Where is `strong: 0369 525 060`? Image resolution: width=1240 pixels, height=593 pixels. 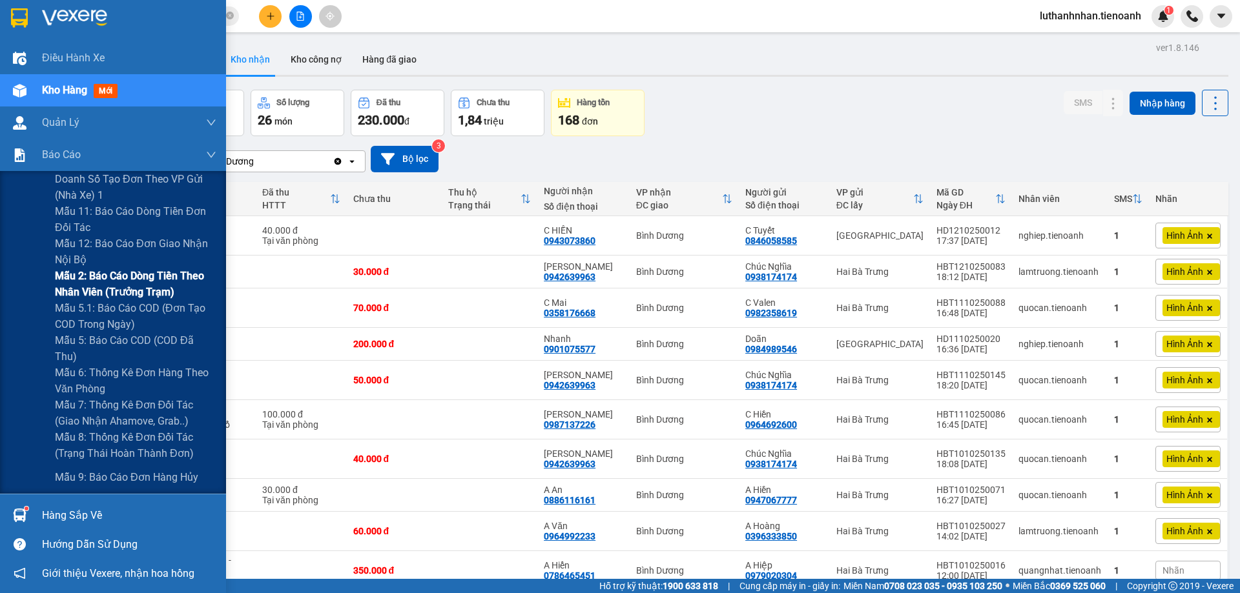
strong: 0369 525 060 is located at coordinates (1078, 586).